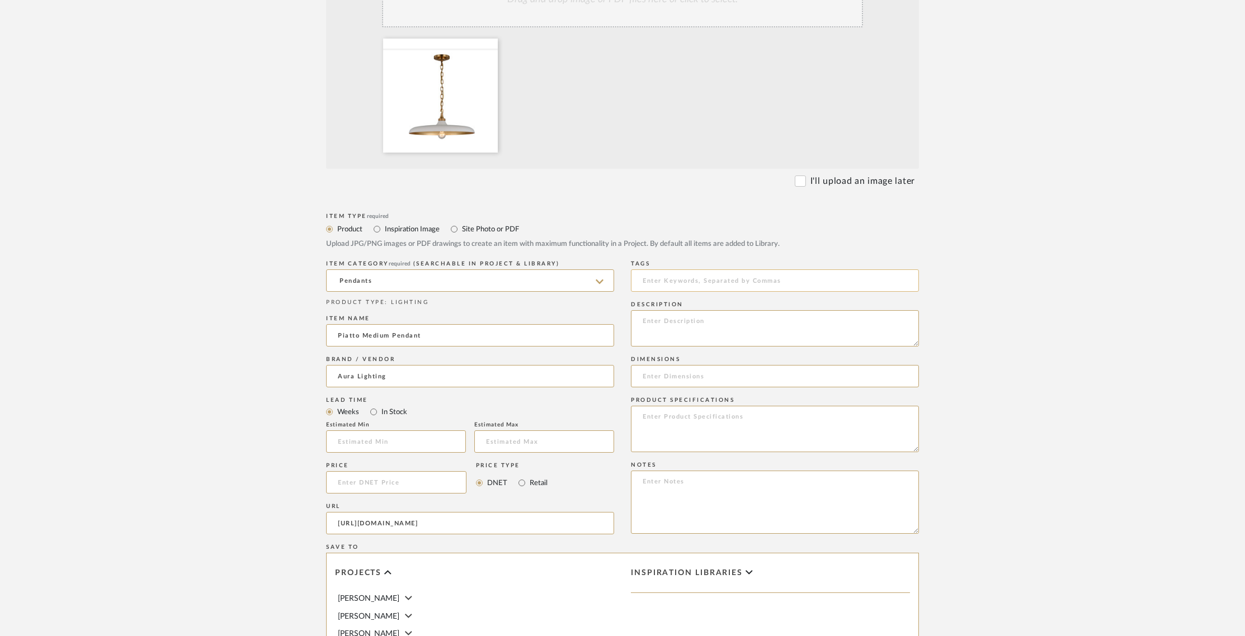 The image size is (1245, 636). What do you see at coordinates (412, 229) in the screenshot?
I see `label: Inspiration Image` at bounding box center [412, 229].